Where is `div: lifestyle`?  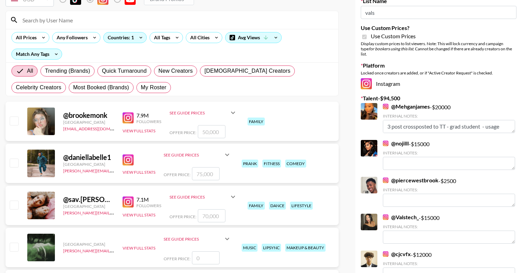 div: lifestyle is located at coordinates (301, 206).